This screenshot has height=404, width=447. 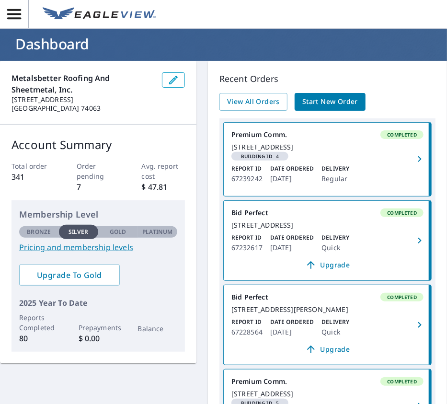 What do you see at coordinates (158, 328) in the screenshot?
I see `p: Balance` at bounding box center [158, 328].